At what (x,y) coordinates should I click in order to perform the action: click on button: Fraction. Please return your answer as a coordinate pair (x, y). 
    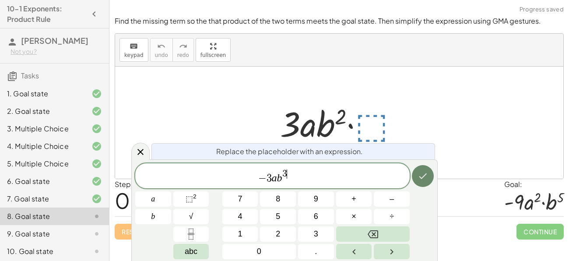
    Looking at the image, I should click on (191, 234).